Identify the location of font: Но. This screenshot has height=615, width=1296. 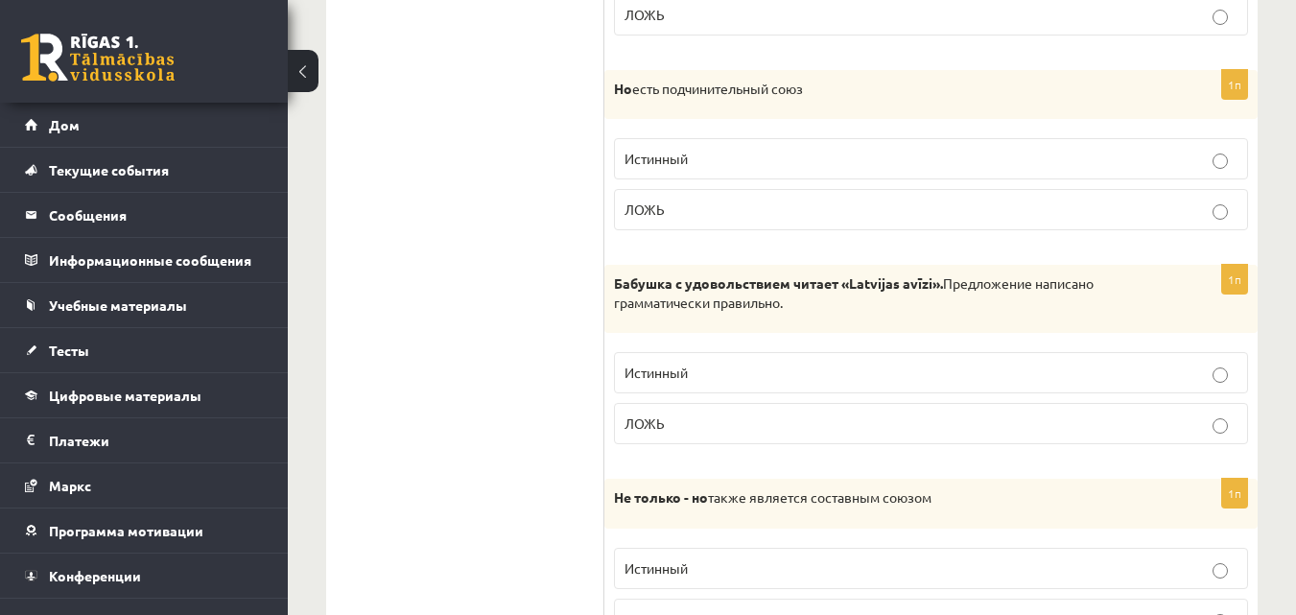
(623, 88).